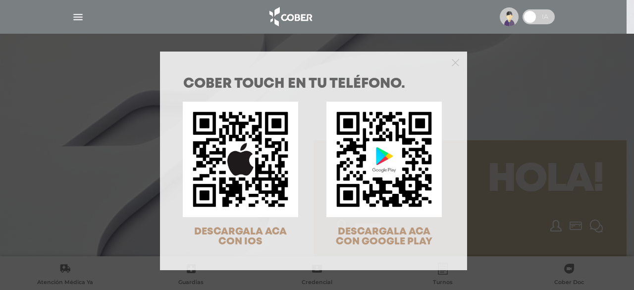 Image resolution: width=634 pixels, height=290 pixels. Describe the element at coordinates (314, 84) in the screenshot. I see `h1: COBER TOUCH en tu teléfono.` at that location.